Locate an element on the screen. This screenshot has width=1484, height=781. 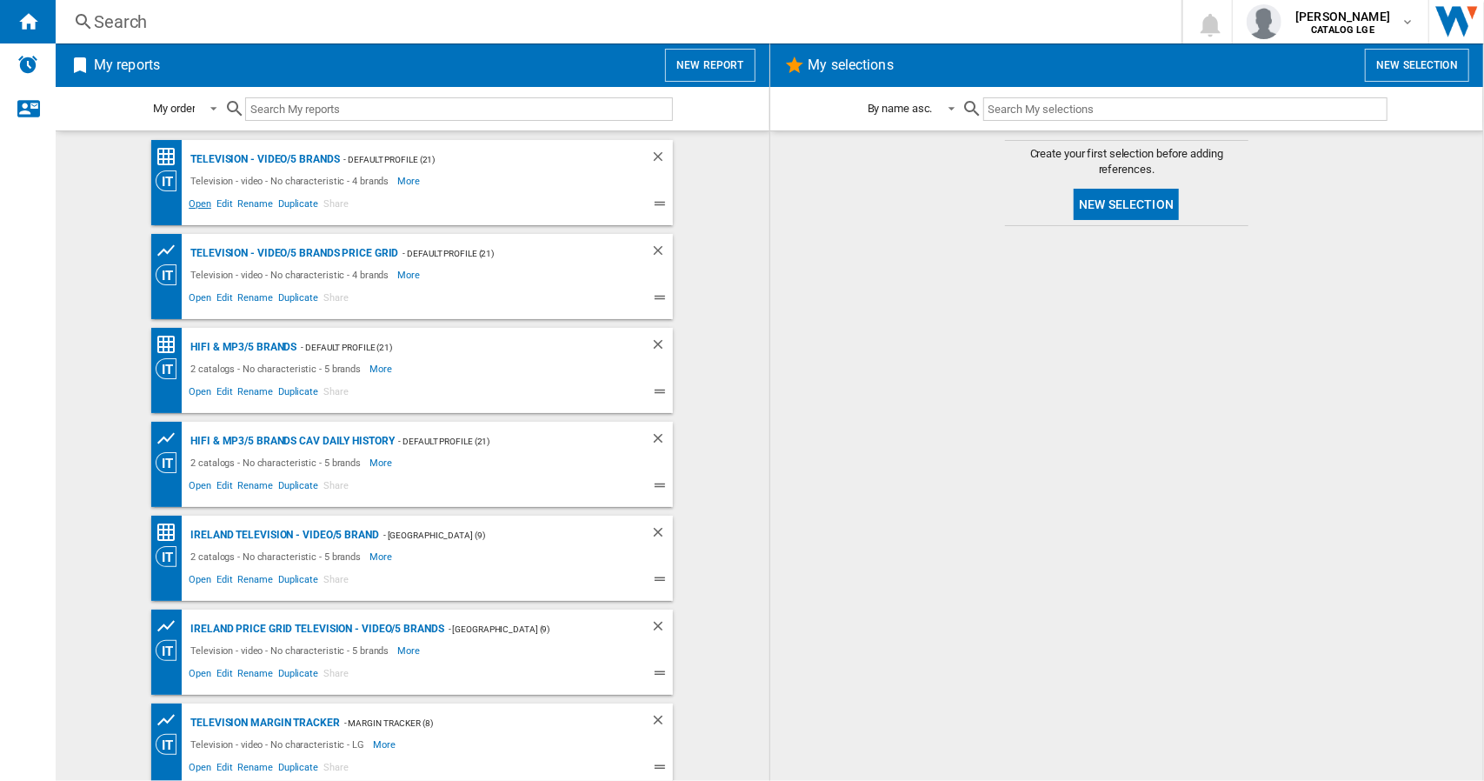
span: Create your first selection before adding references. is located at coordinates (1127, 162).